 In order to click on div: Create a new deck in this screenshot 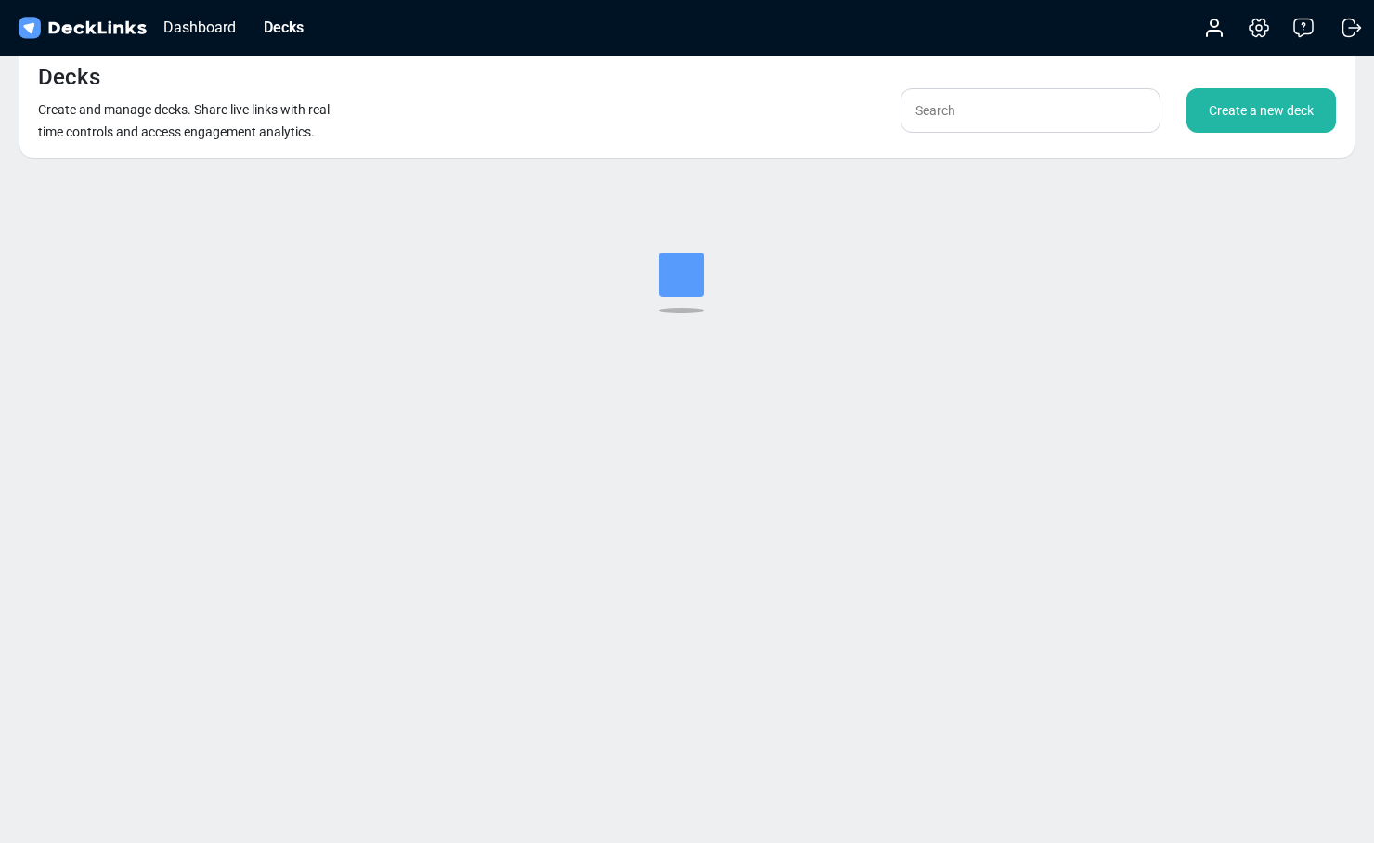, I will do `click(1261, 110)`.